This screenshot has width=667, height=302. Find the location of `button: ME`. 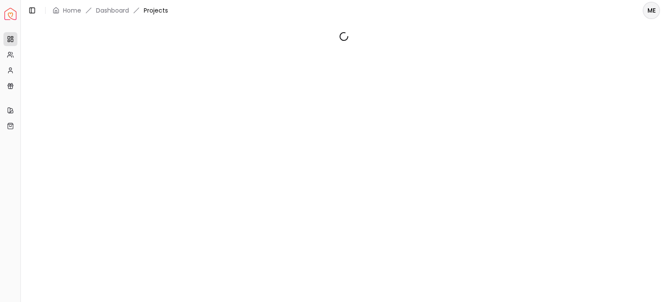

button: ME is located at coordinates (651, 10).